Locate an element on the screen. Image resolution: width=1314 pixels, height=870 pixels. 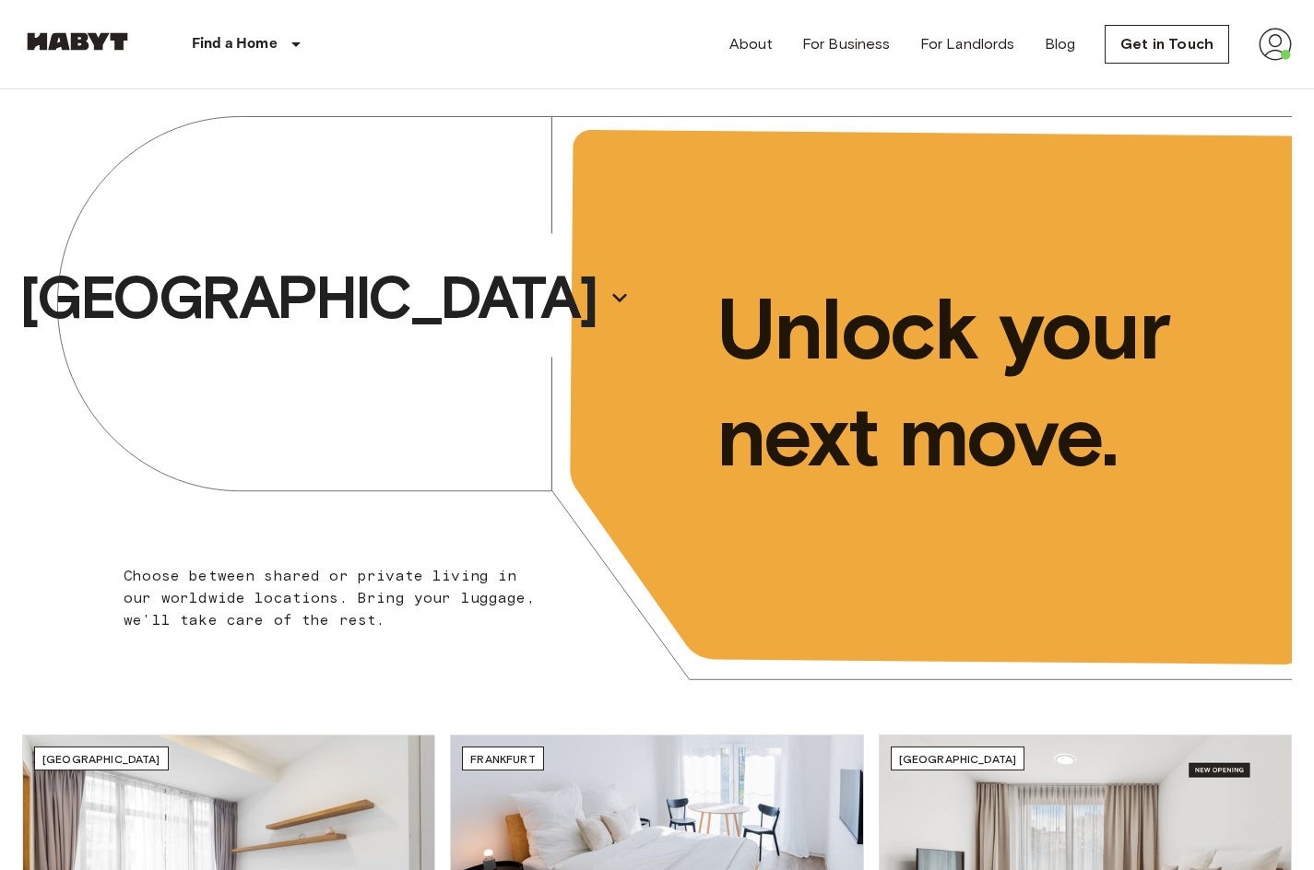
img: avatar is located at coordinates (1275, 44).